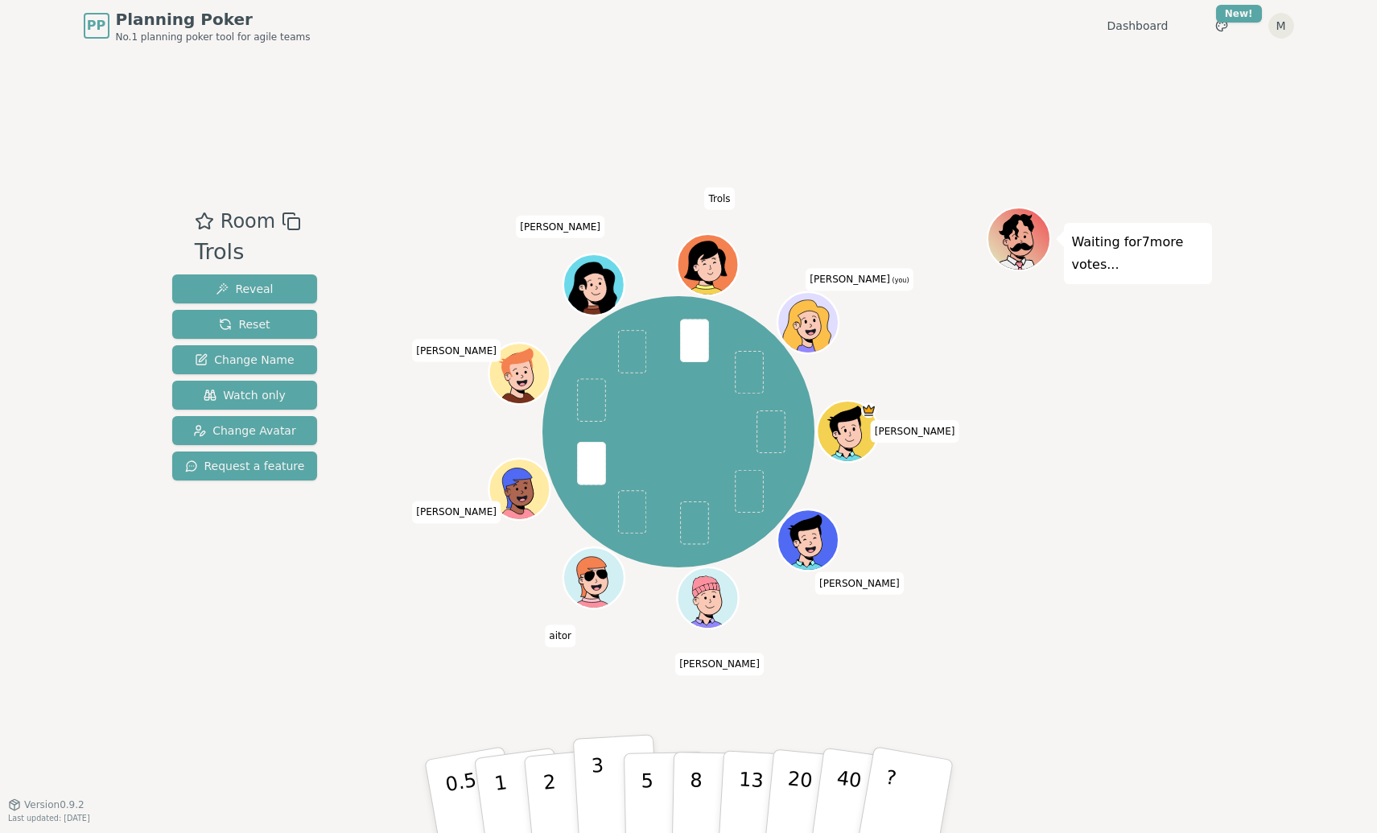 The image size is (1377, 833). I want to click on span: (you), so click(900, 280).